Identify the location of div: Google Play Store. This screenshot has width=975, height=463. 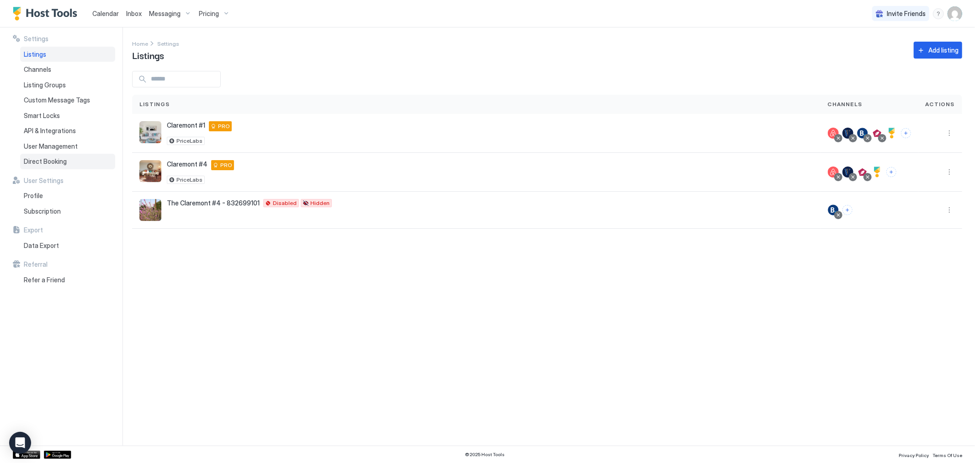
(58, 455).